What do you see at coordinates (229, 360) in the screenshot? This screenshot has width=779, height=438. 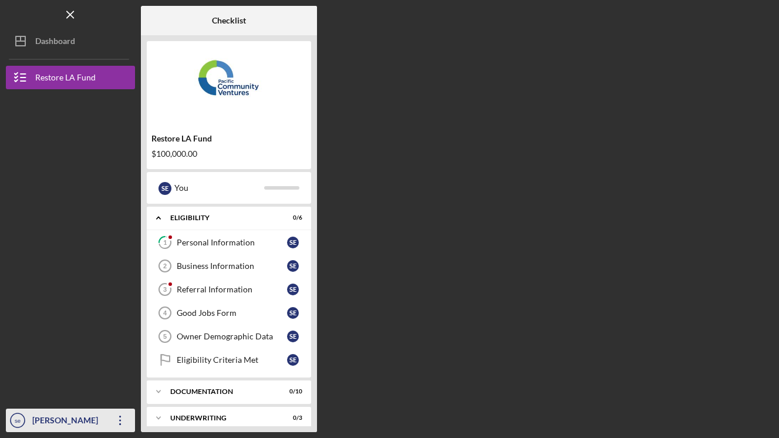 I see `a: Eligibility Criteria Metse` at bounding box center [229, 360].